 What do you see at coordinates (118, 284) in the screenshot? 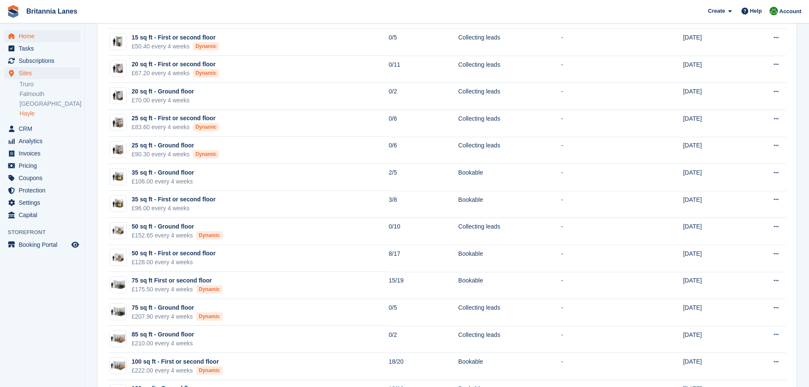
I see `img: 75-sqft-unit.jpg` at bounding box center [118, 284].